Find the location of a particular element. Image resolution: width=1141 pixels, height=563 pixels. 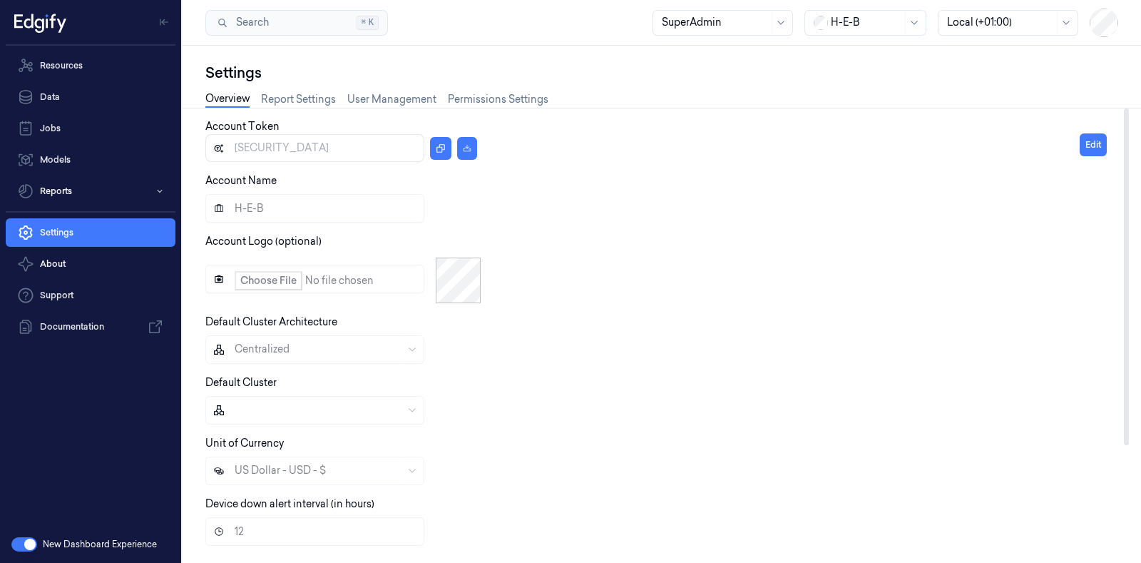

input: Device down alert interval (in hours) is located at coordinates (315, 531).